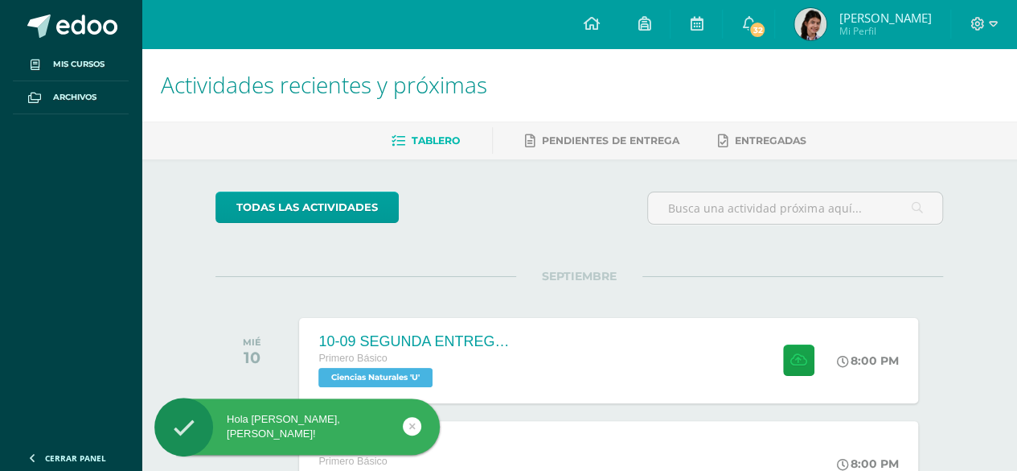 Image resolution: width=1017 pixels, height=471 pixels. Describe the element at coordinates (75, 97) in the screenshot. I see `span: Archivos` at that location.